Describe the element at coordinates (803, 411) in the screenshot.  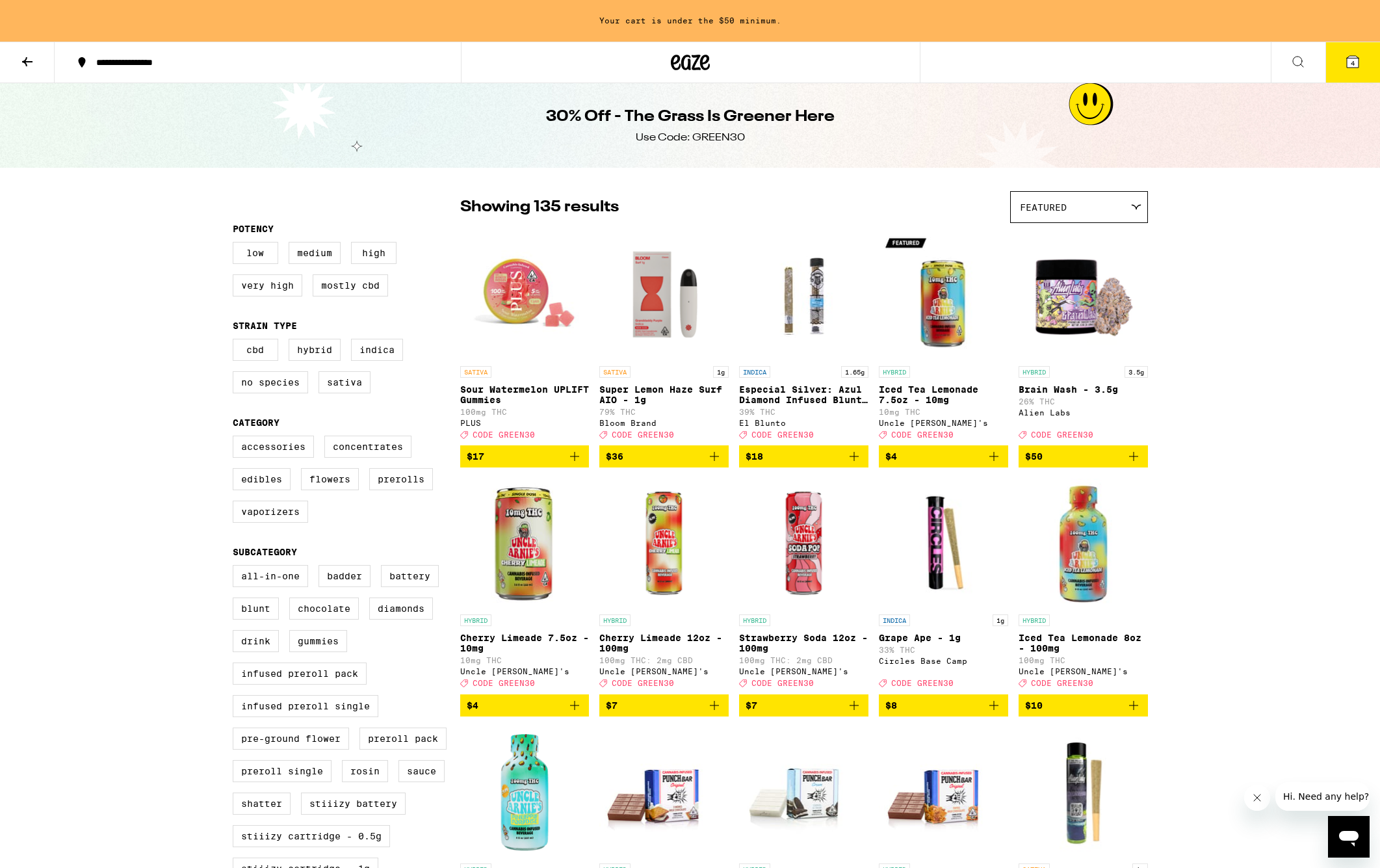
I see `p: 39% THC` at that location.